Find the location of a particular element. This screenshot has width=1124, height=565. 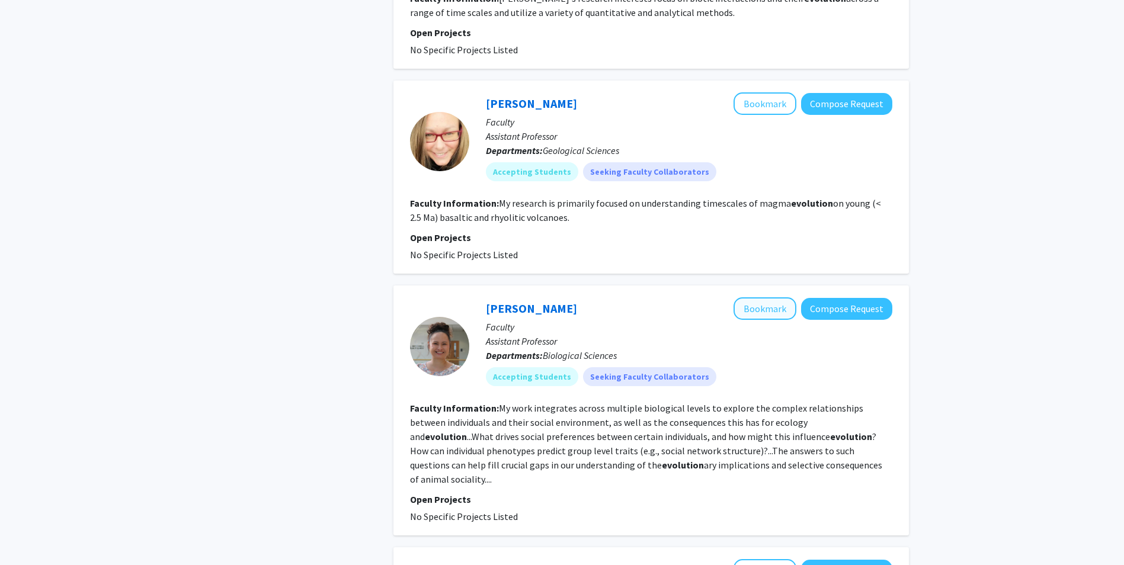

button: Compose Request to Tiffany Rivera is located at coordinates (847, 104).